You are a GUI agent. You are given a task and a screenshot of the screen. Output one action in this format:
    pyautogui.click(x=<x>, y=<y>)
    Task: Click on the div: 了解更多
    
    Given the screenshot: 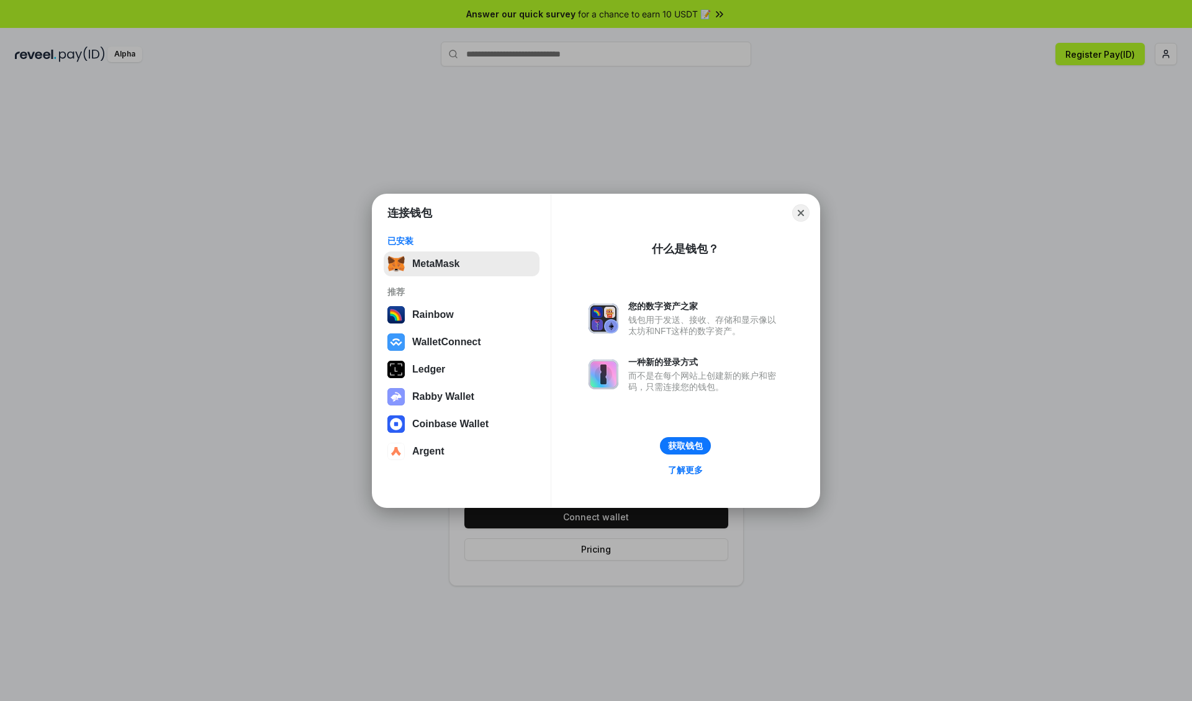 What is the action you would take?
    pyautogui.click(x=685, y=470)
    